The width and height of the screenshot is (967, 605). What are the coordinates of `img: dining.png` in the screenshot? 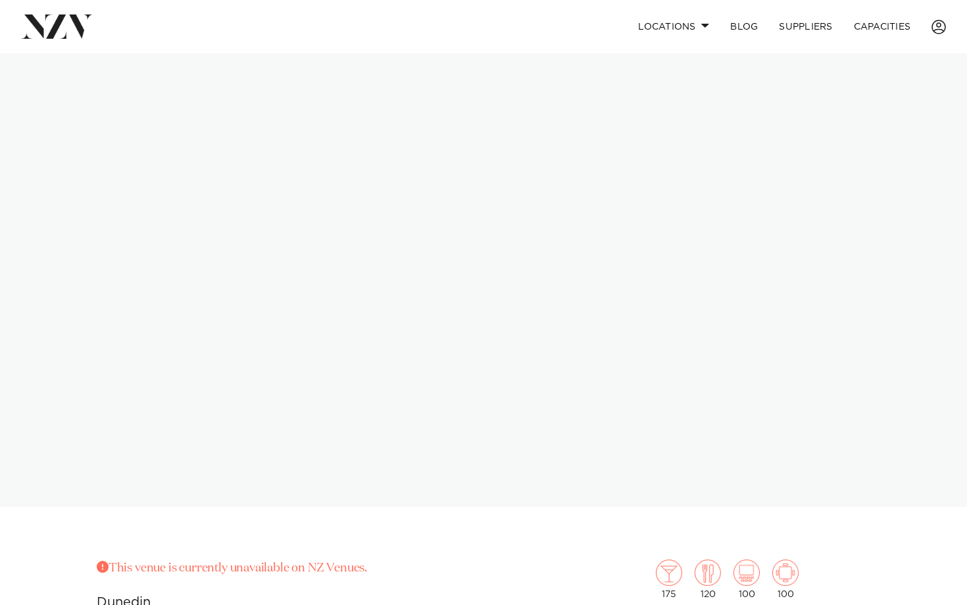 It's located at (708, 572).